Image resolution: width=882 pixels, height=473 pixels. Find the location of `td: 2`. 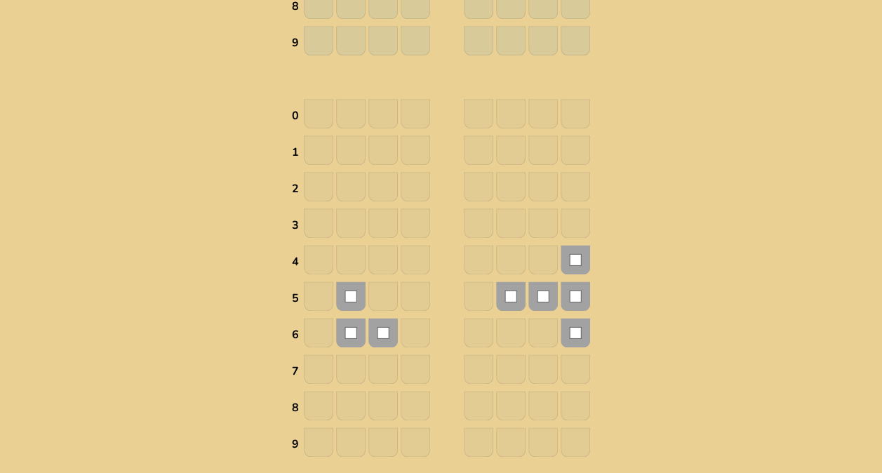

td: 2 is located at coordinates (296, 189).